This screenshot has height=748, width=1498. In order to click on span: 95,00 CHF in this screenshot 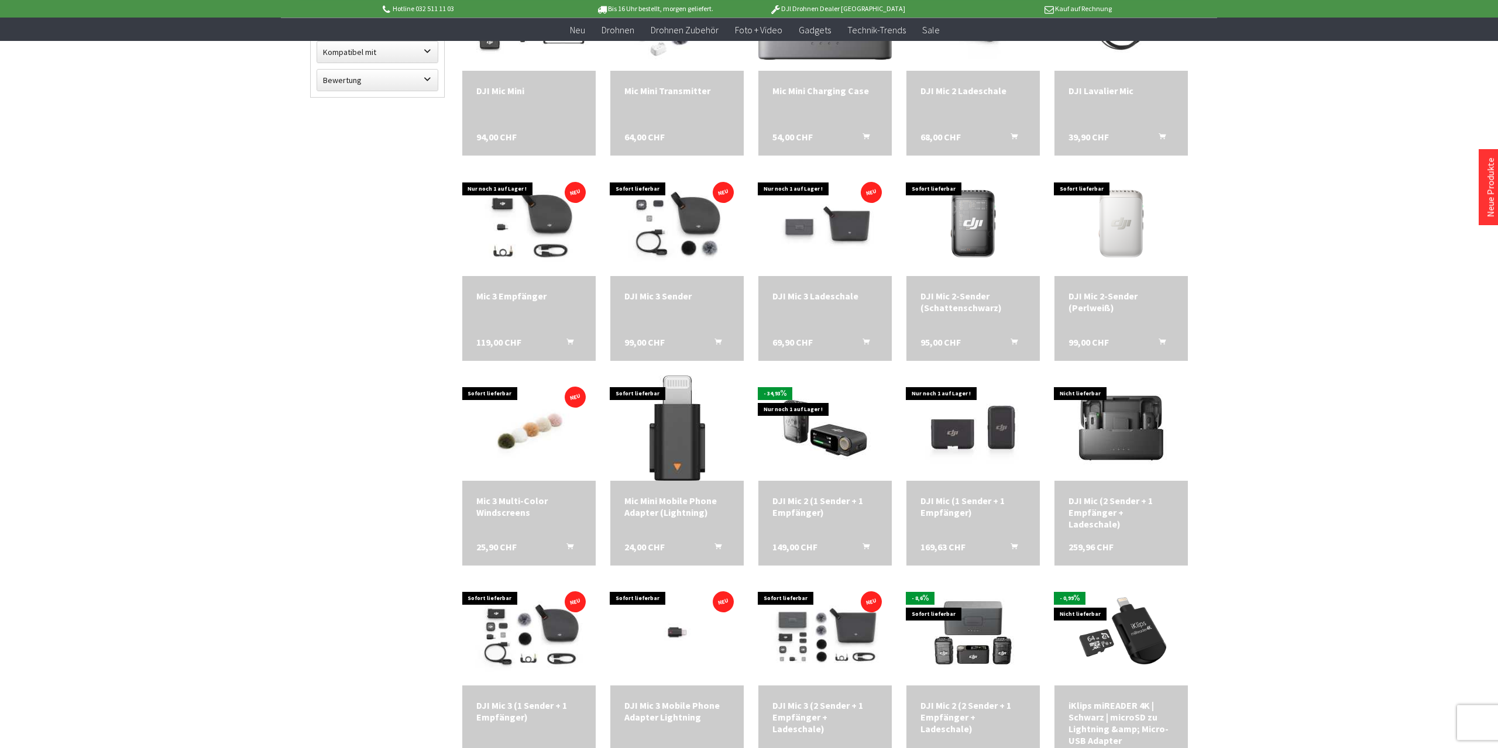, I will do `click(940, 342)`.